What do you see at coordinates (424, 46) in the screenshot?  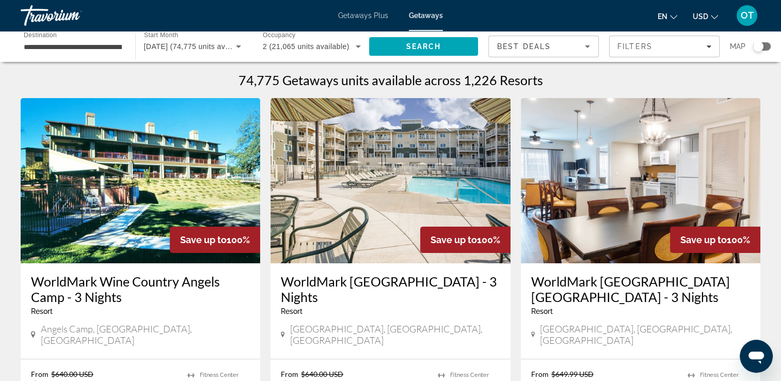 I see `button: Search` at bounding box center [424, 46].